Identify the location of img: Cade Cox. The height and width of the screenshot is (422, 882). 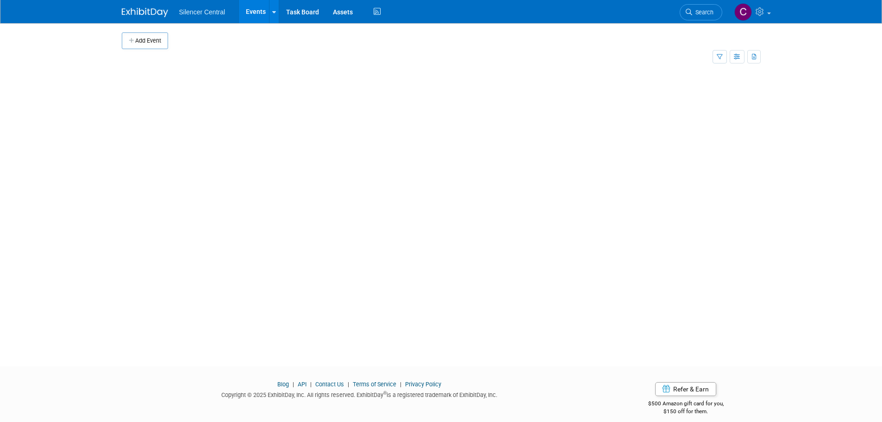
(743, 12).